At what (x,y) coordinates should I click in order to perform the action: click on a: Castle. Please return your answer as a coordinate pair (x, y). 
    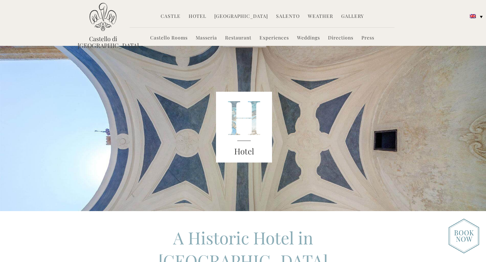
    Looking at the image, I should click on (170, 17).